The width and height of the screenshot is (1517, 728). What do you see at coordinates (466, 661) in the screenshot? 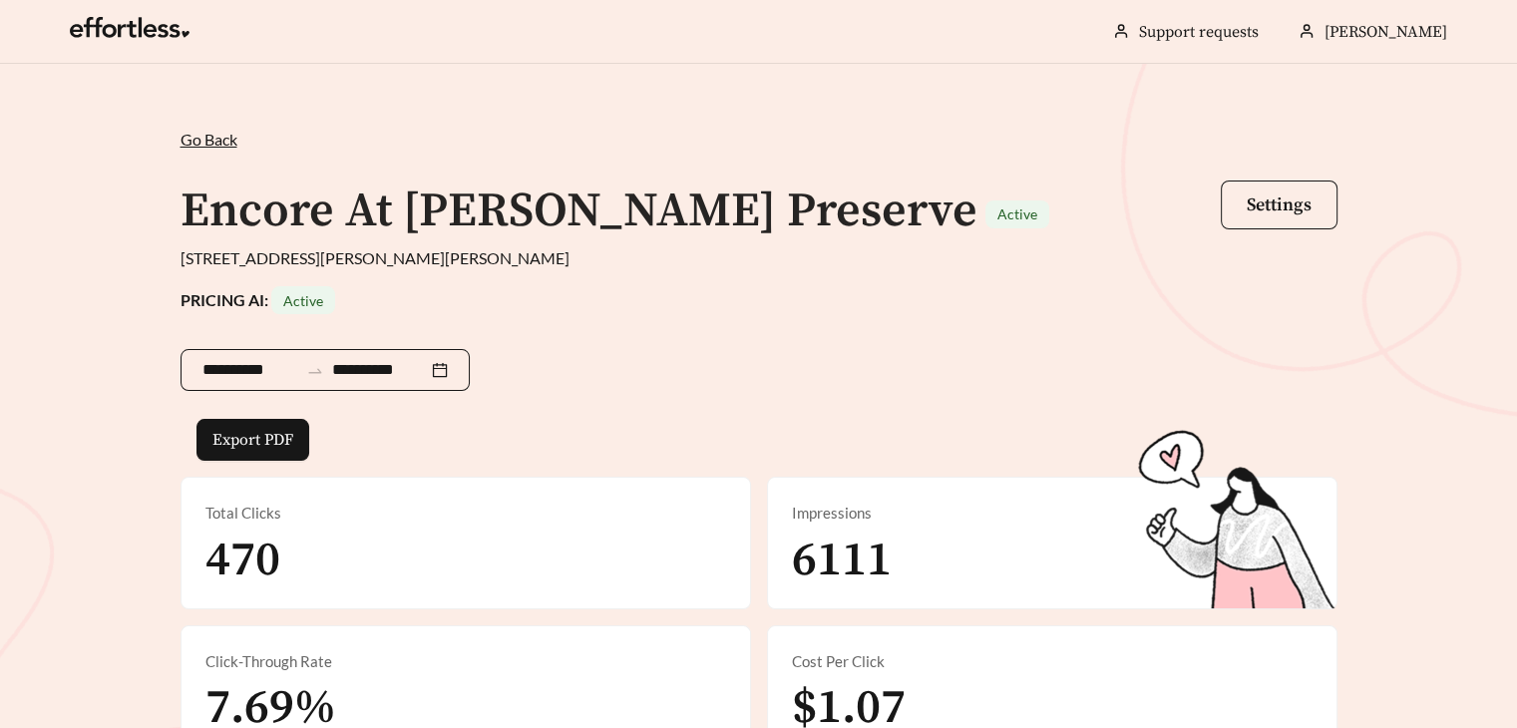
I see `div: Click-Through Rate` at bounding box center [466, 661].